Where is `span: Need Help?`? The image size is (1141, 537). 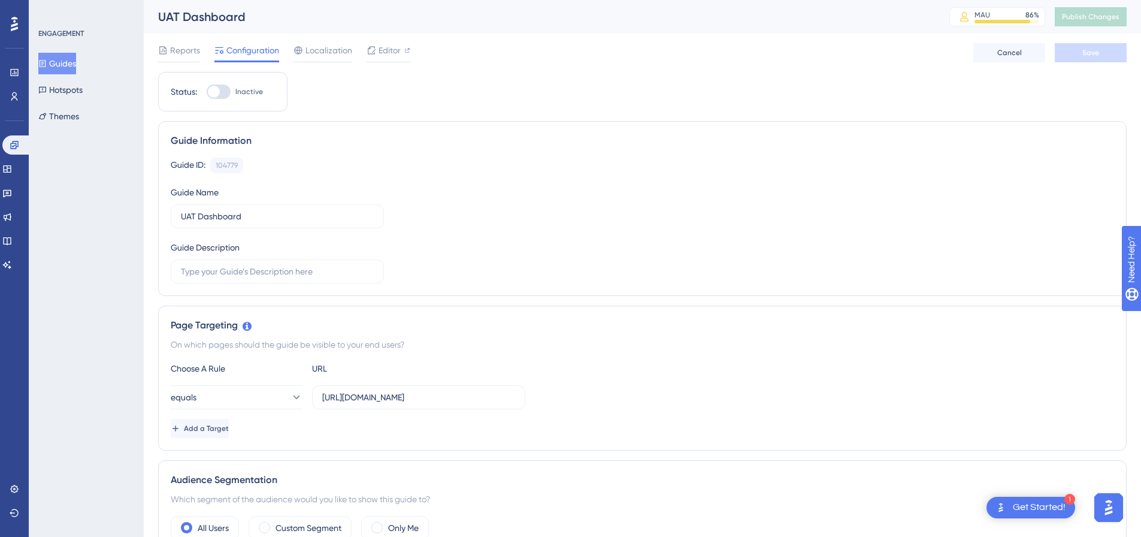 span: Need Help? is located at coordinates (51, 10).